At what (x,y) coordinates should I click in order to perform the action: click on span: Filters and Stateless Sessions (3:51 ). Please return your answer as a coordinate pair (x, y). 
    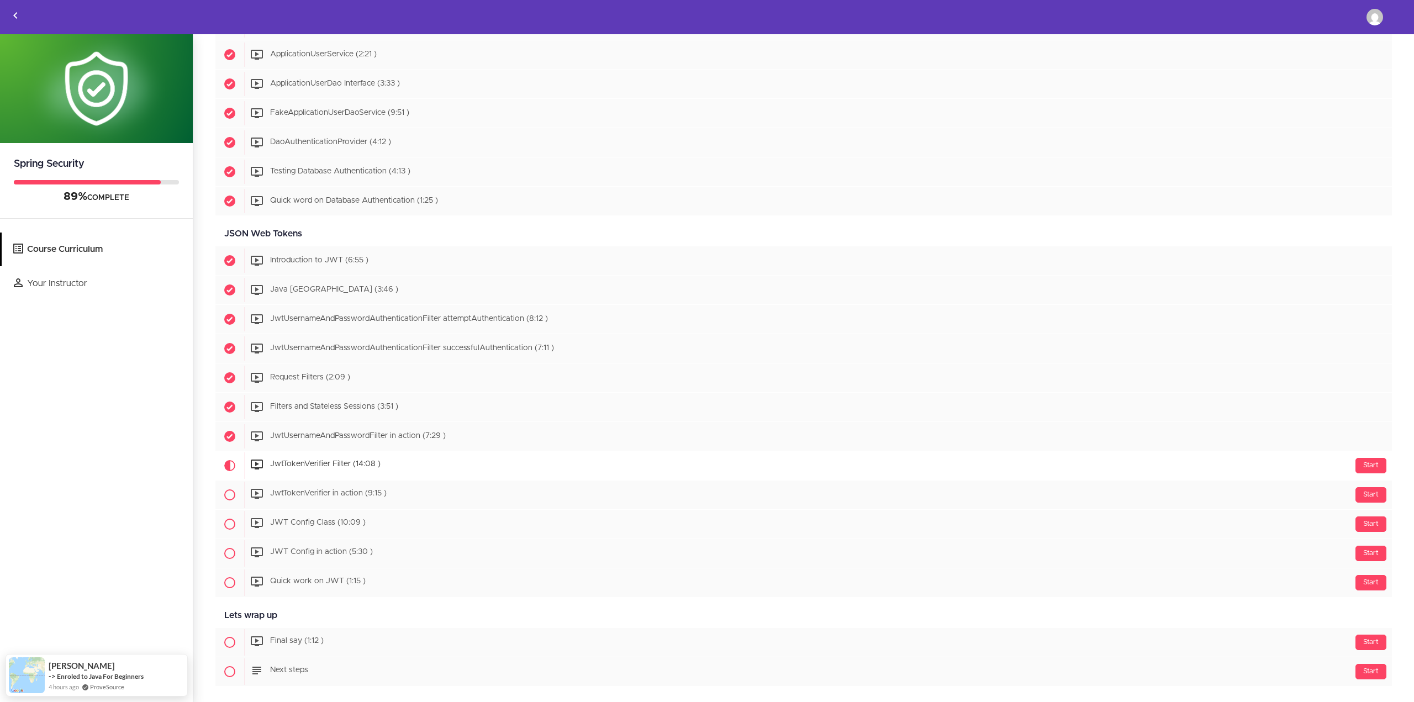
    Looking at the image, I should click on (334, 407).